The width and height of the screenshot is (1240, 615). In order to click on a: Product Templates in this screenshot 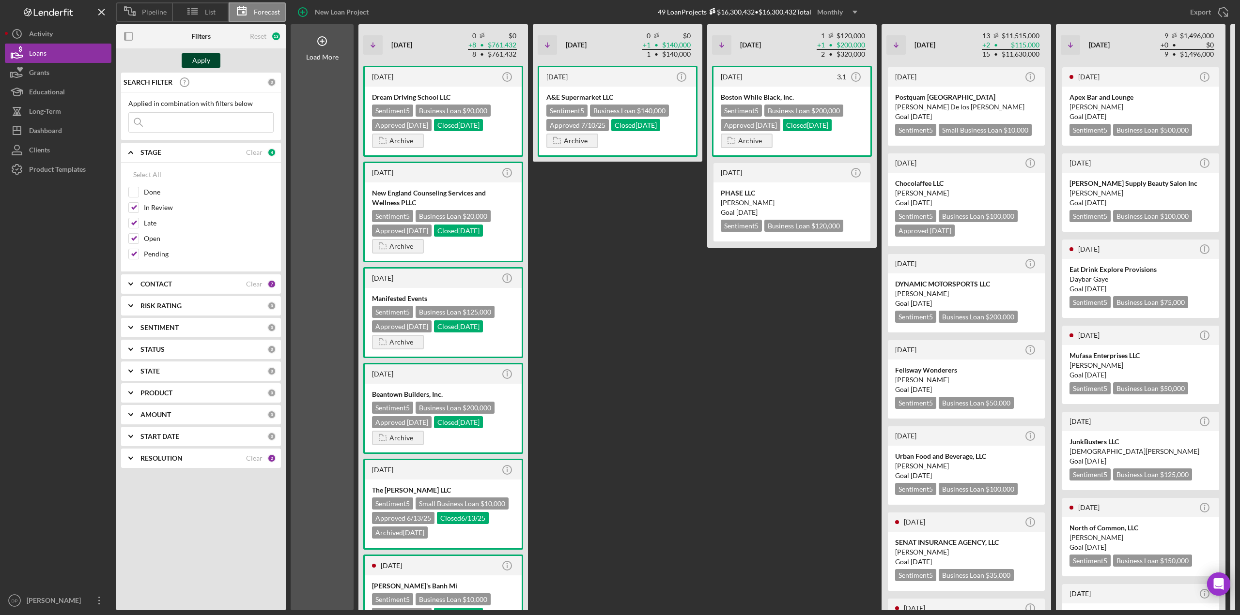, I will do `click(58, 169)`.